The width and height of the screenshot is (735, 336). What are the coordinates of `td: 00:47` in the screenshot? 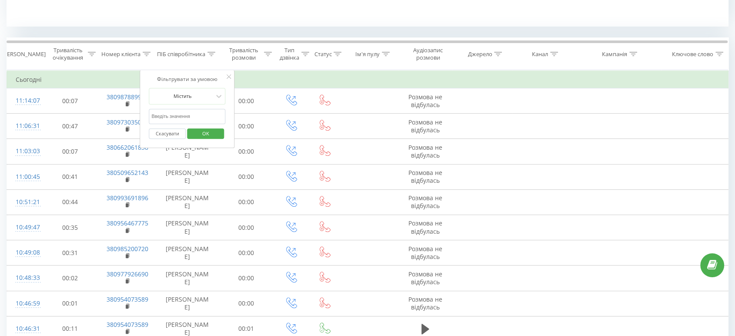 It's located at (70, 126).